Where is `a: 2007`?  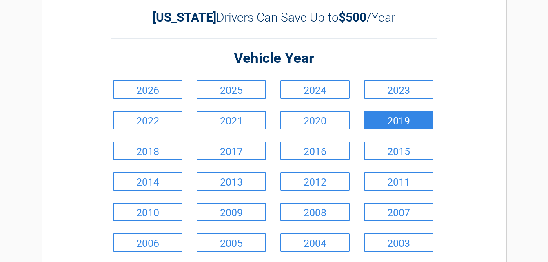 a: 2007 is located at coordinates (398, 212).